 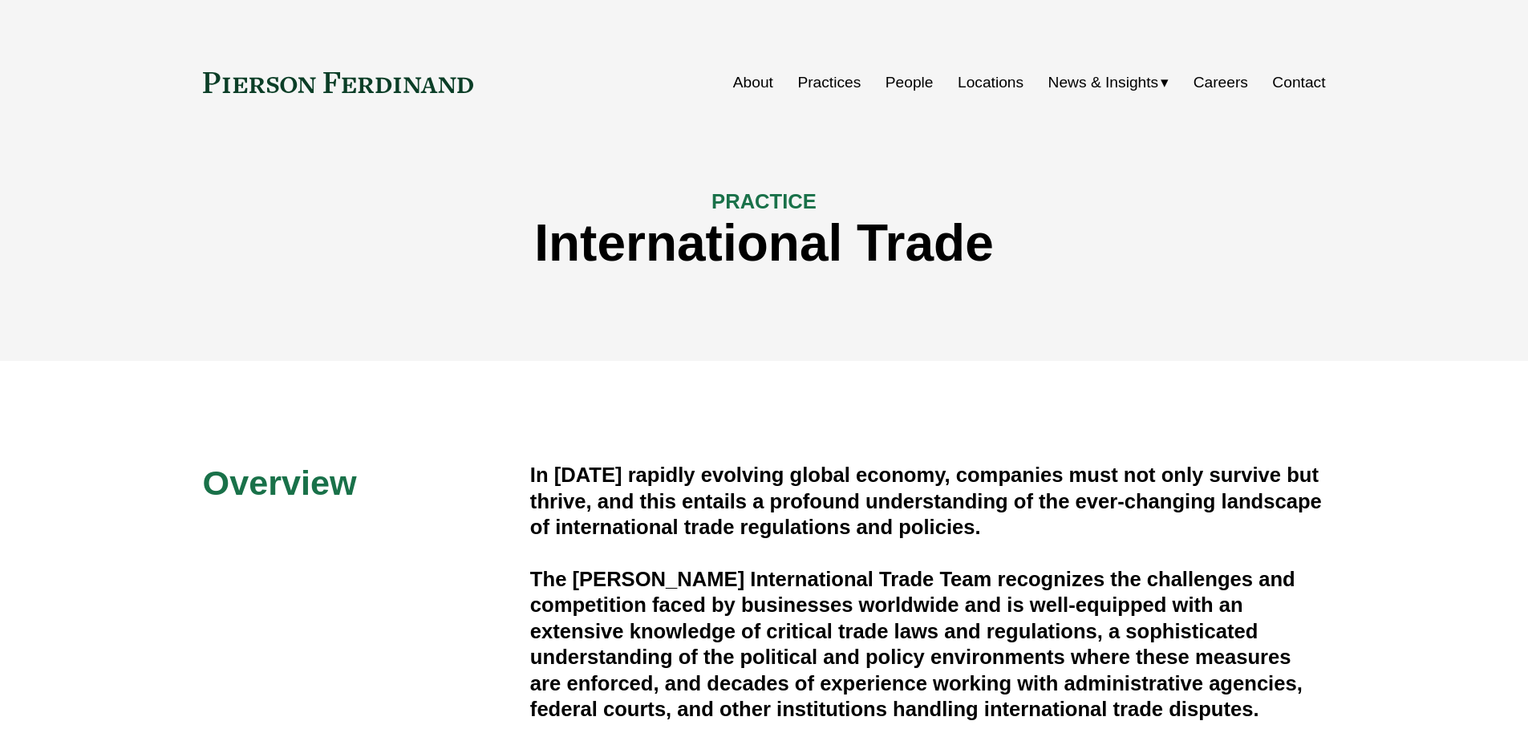 I want to click on a: Careers, so click(x=1221, y=83).